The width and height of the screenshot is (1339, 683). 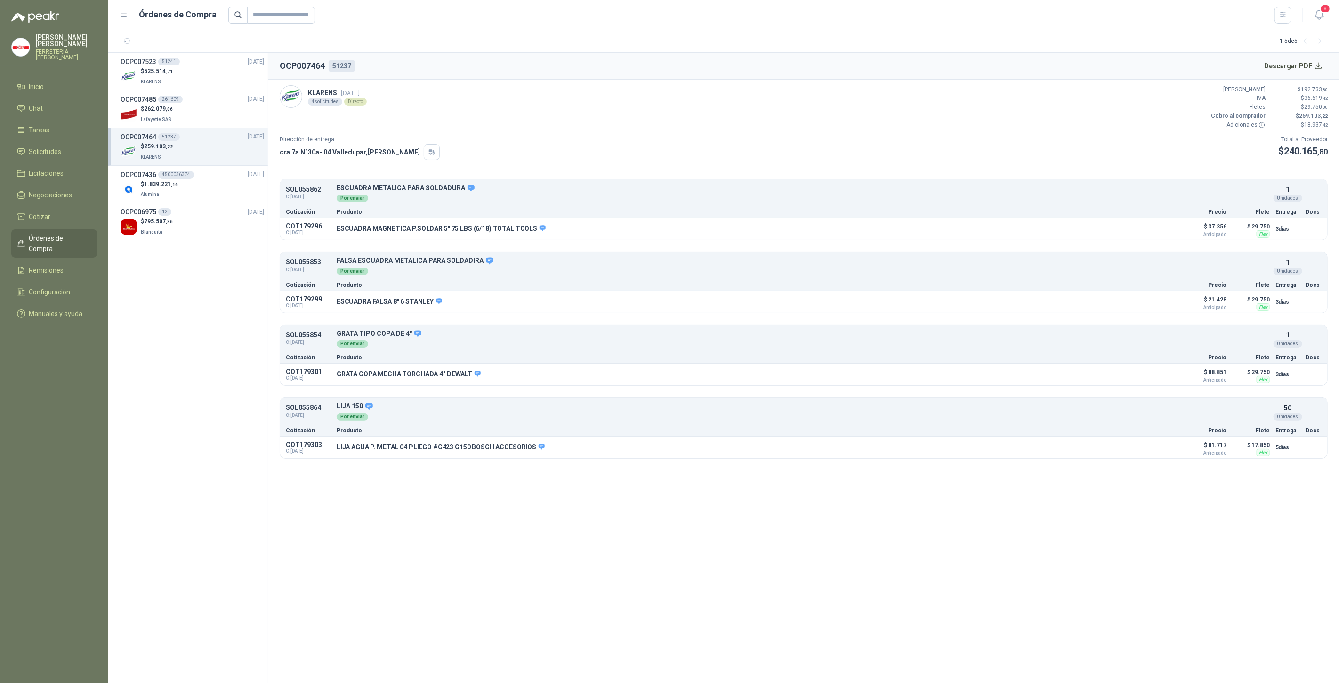 What do you see at coordinates (1325, 107) in the screenshot?
I see `span: ,00` at bounding box center [1325, 107].